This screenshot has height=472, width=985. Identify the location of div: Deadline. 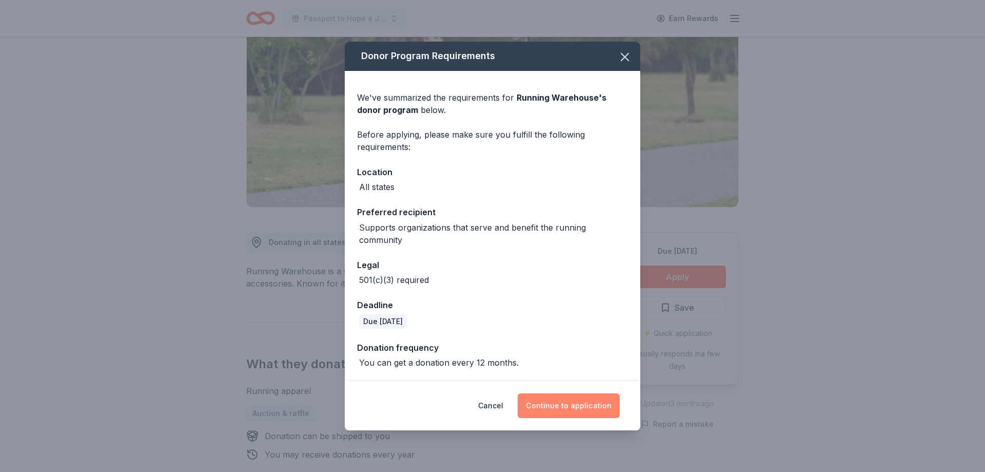
(493, 305).